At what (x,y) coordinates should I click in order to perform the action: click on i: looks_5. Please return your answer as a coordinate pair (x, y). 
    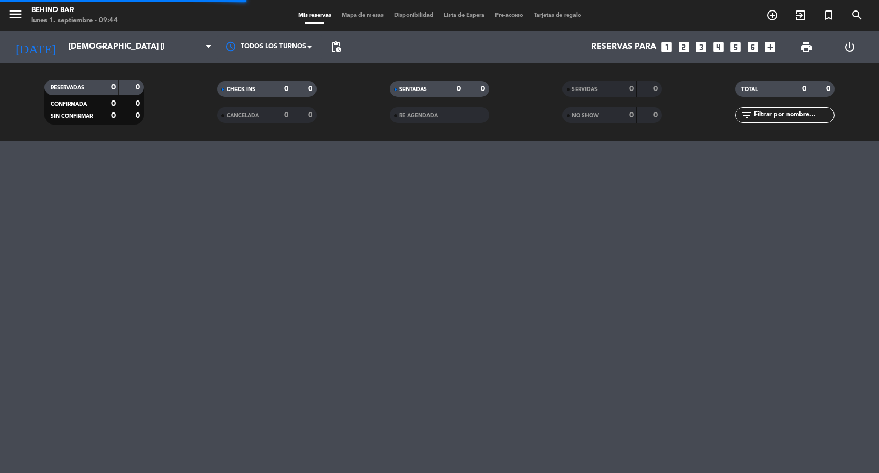
    Looking at the image, I should click on (736, 47).